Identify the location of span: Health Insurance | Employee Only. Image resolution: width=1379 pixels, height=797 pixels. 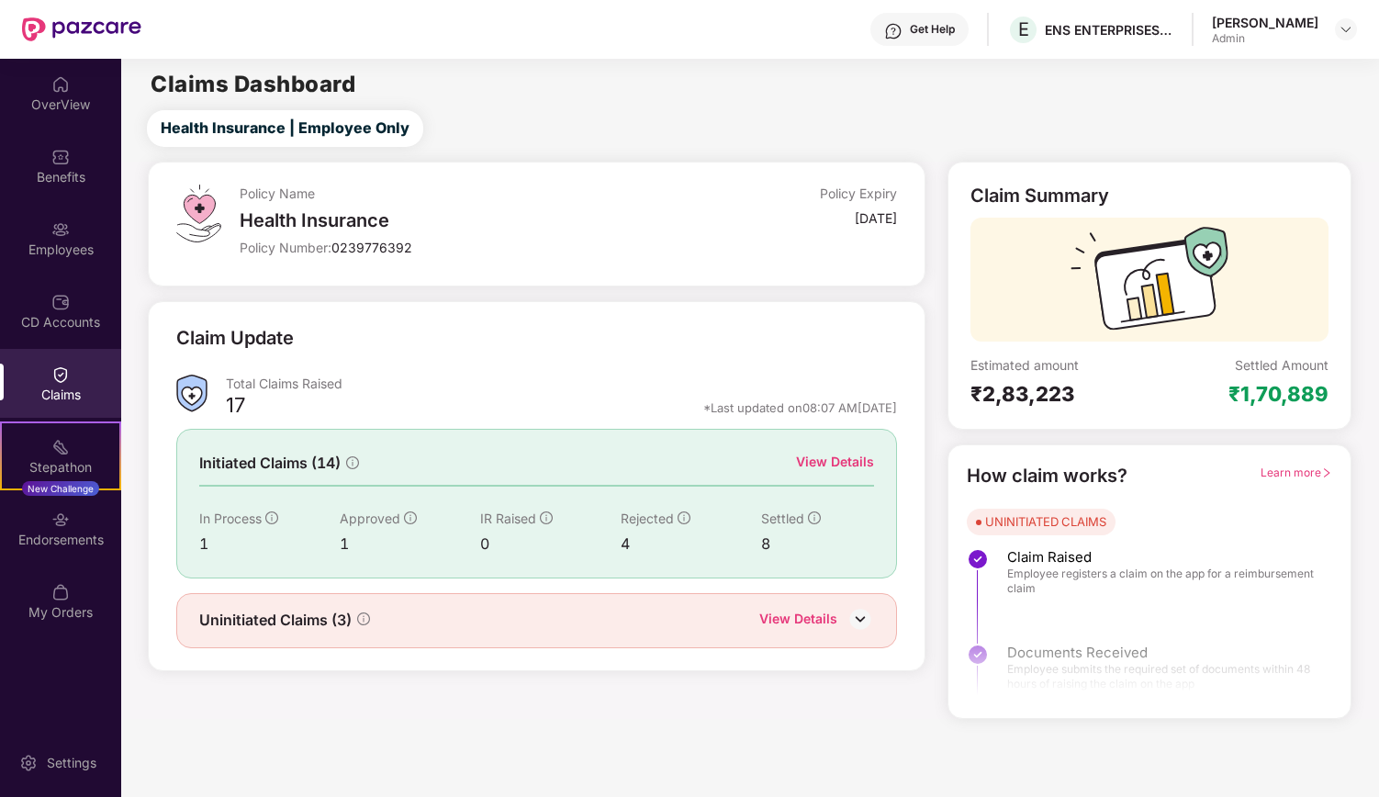
(285, 128).